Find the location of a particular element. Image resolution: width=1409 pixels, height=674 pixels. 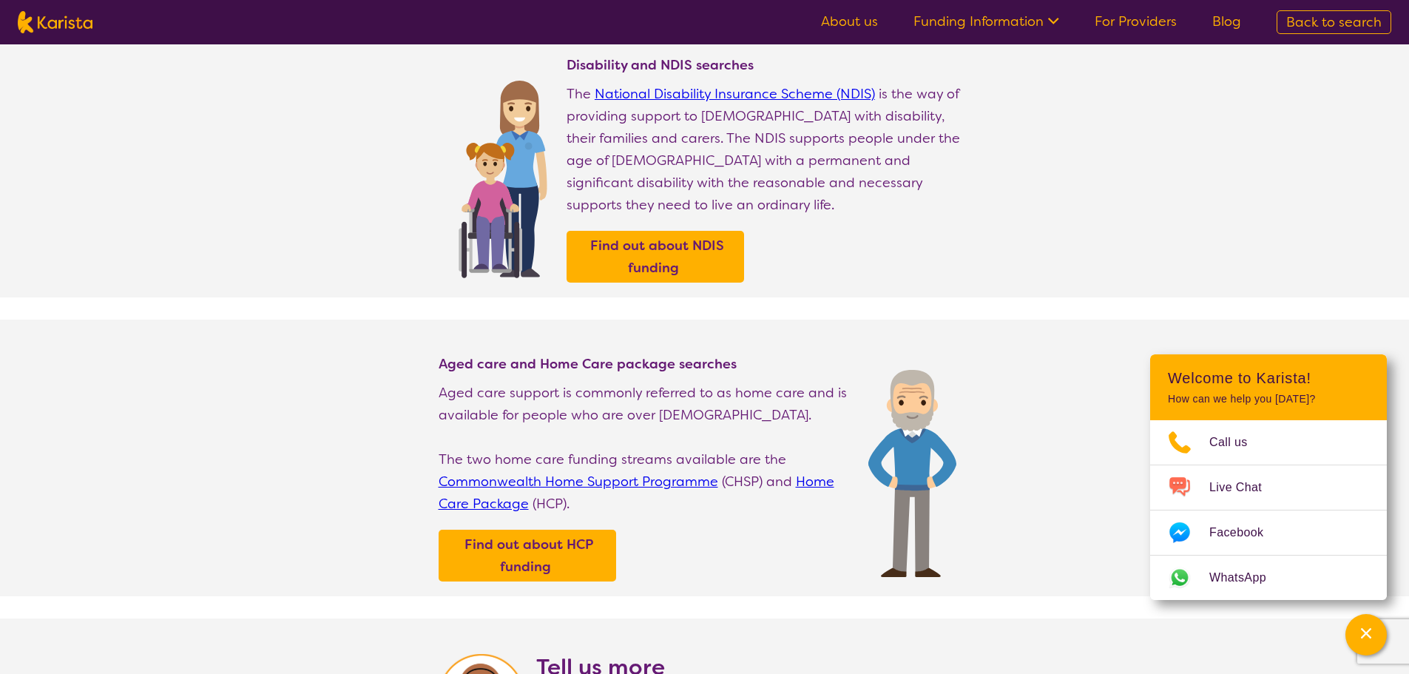

a: National Disability Insurance Scheme (NDIS) is located at coordinates (734, 94).